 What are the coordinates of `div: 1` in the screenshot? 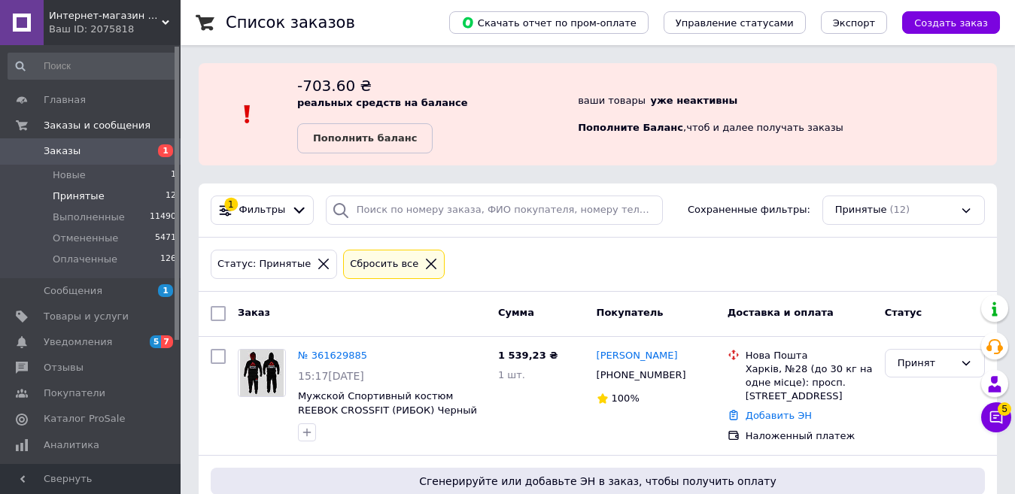 It's located at (231, 205).